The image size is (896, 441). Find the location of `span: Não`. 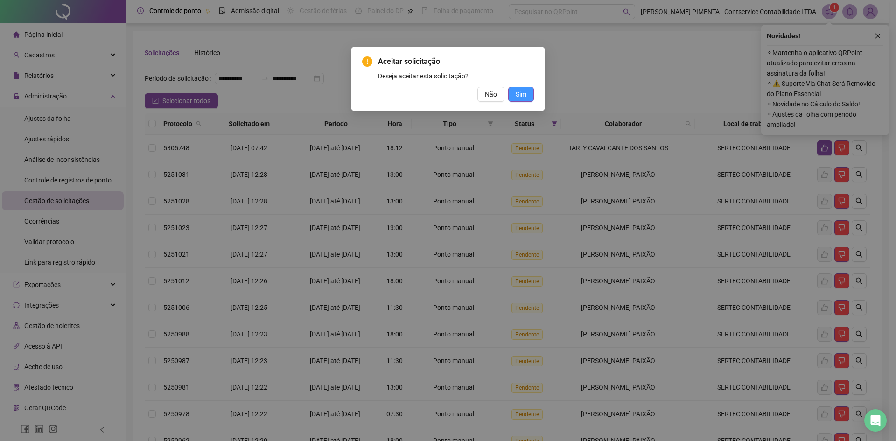

span: Não is located at coordinates (491, 94).